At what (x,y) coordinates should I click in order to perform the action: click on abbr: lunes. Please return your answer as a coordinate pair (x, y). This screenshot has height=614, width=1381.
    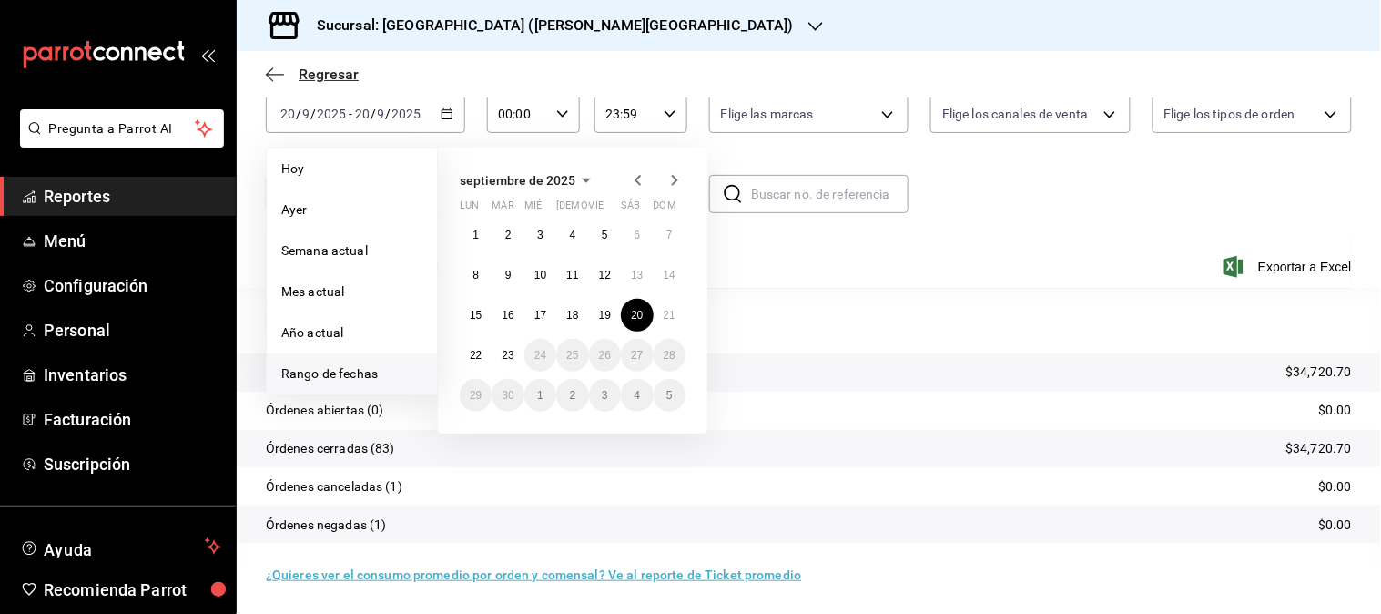
    Looking at the image, I should click on (469, 209).